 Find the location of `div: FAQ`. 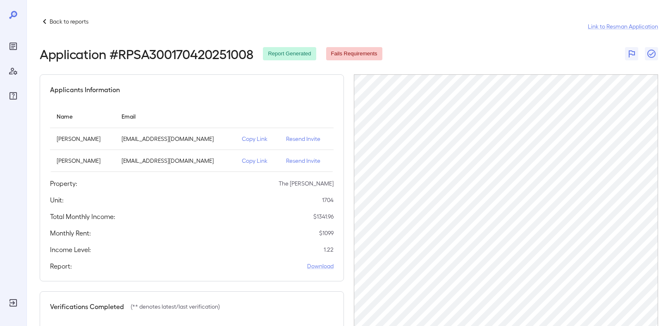

div: FAQ is located at coordinates (13, 96).